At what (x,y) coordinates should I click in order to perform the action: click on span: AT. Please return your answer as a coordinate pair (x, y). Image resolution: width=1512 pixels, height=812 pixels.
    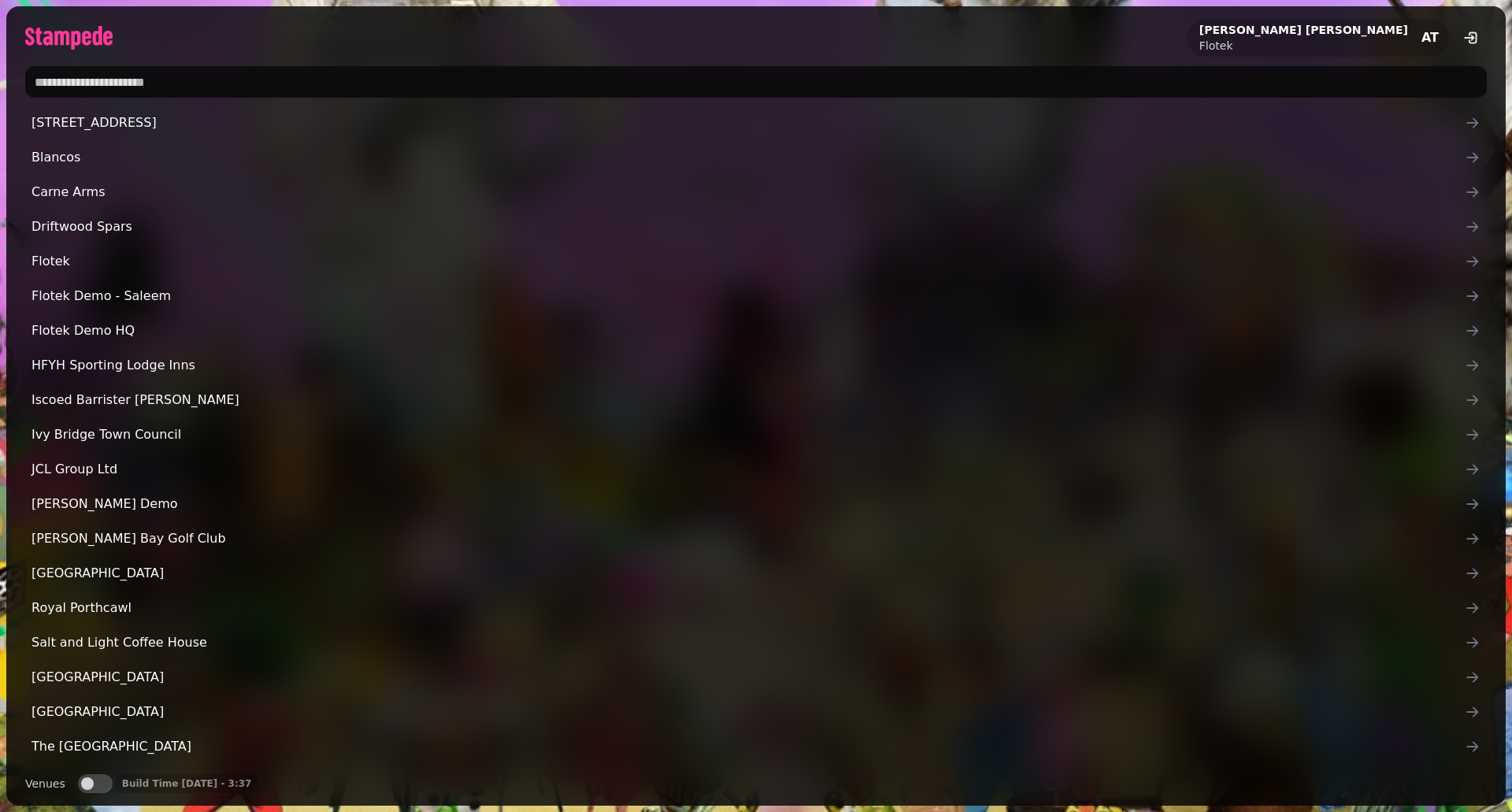
    Looking at the image, I should click on (1431, 38).